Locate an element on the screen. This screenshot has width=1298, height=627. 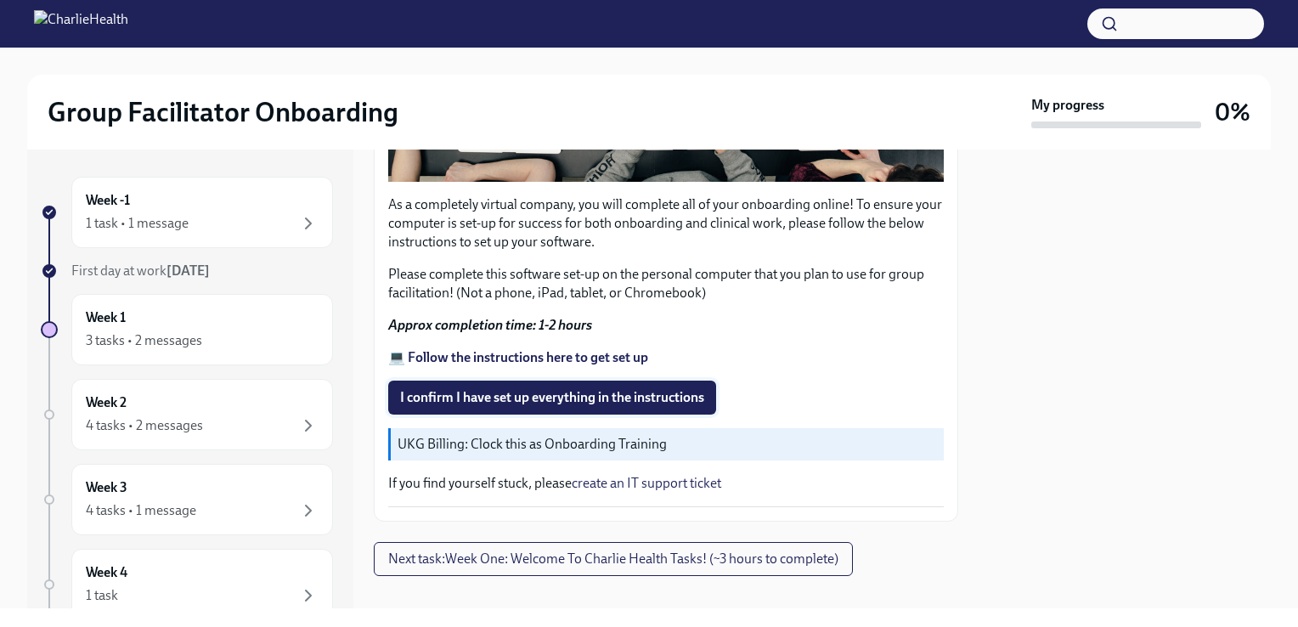
h6: Week 1 is located at coordinates (105, 318).